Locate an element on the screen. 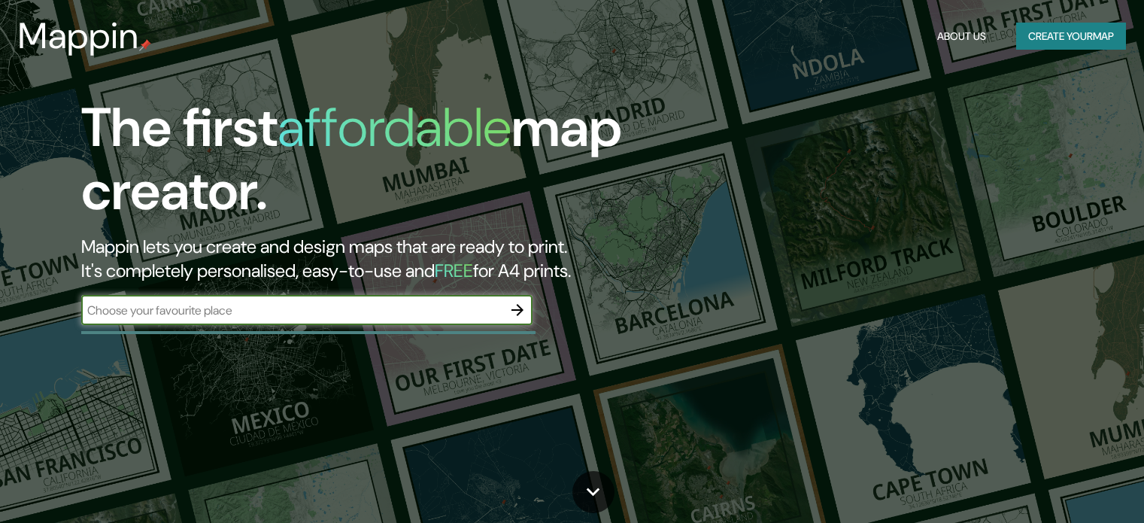 The image size is (1144, 523). h3: Mappin is located at coordinates (78, 36).